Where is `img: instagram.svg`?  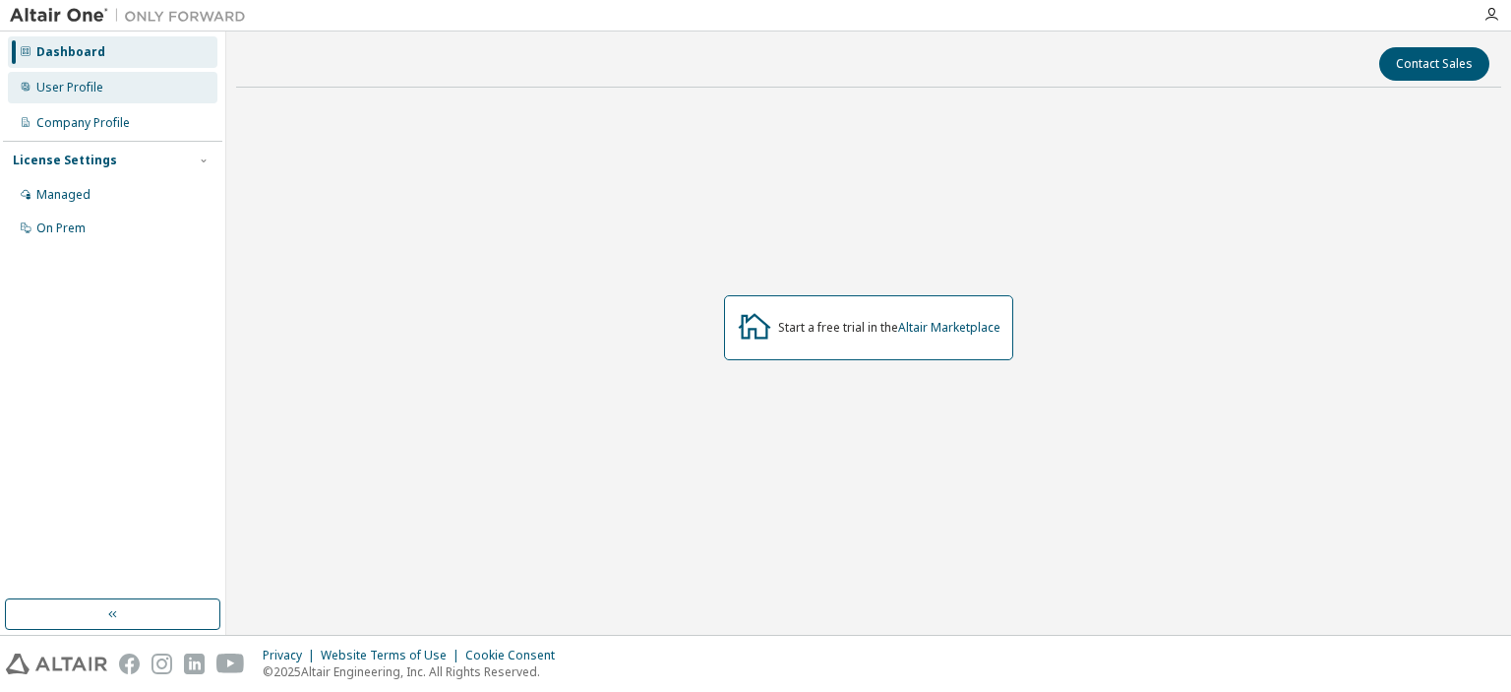
img: instagram.svg is located at coordinates (161, 663).